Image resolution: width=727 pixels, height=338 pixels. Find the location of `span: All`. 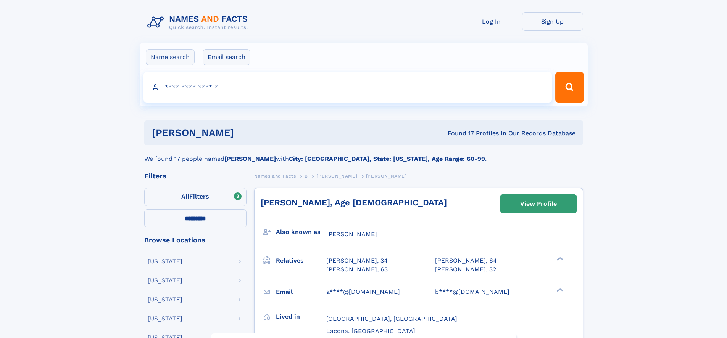

span: All is located at coordinates (185, 196).